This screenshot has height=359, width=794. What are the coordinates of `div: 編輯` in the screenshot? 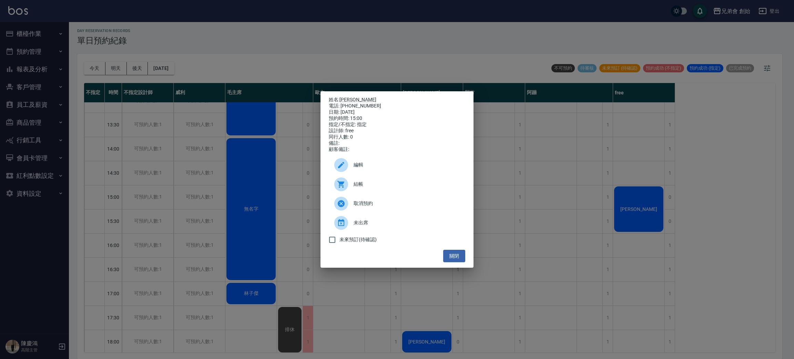 It's located at (397, 165).